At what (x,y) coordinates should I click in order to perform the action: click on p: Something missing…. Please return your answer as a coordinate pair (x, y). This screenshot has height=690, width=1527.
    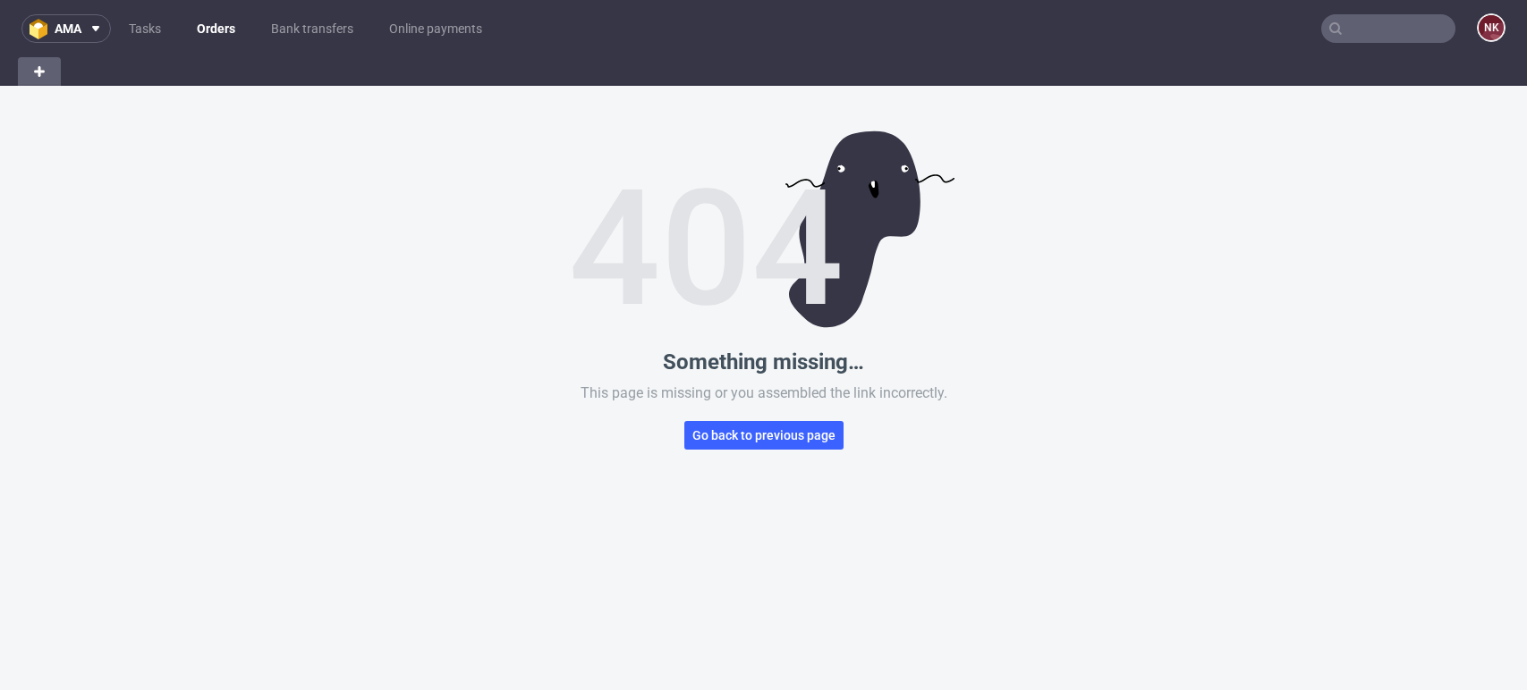
    Looking at the image, I should click on (763, 362).